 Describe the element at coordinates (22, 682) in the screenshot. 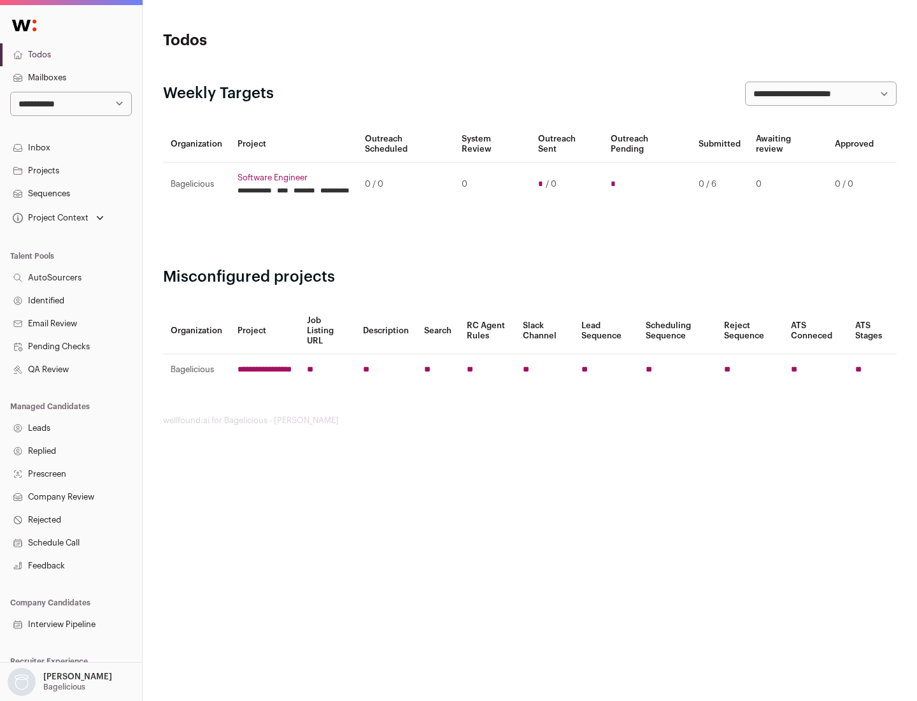

I see `img: nopic.png` at that location.